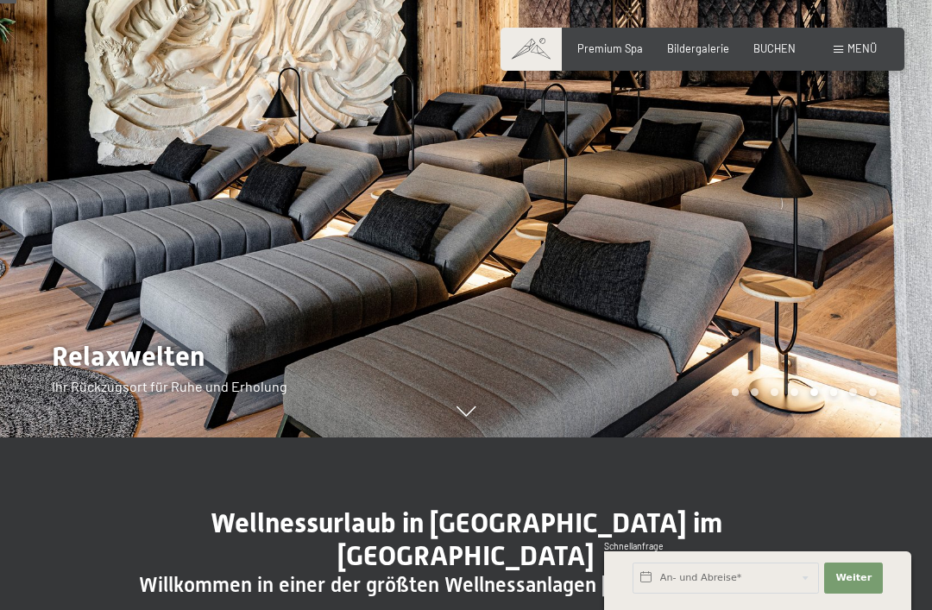 This screenshot has height=610, width=932. Describe the element at coordinates (610, 48) in the screenshot. I see `a: Premium Spa` at that location.